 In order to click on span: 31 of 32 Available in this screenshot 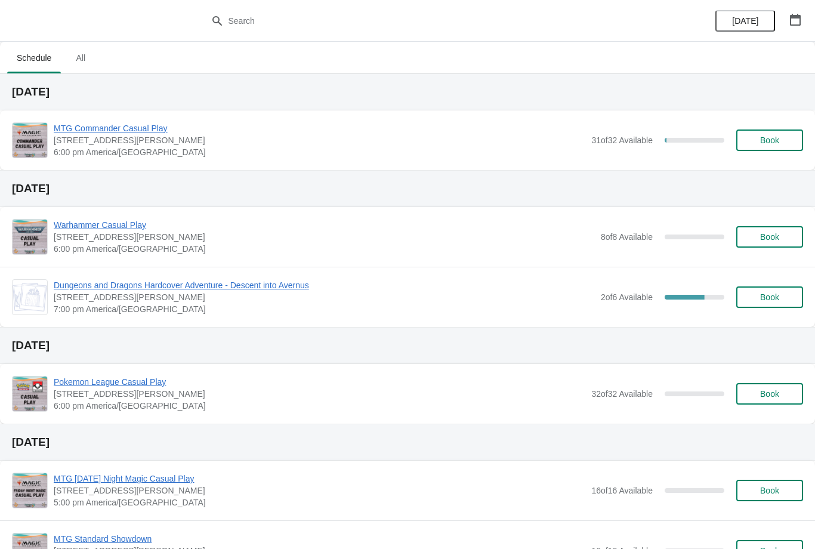, I will do `click(622, 140)`.